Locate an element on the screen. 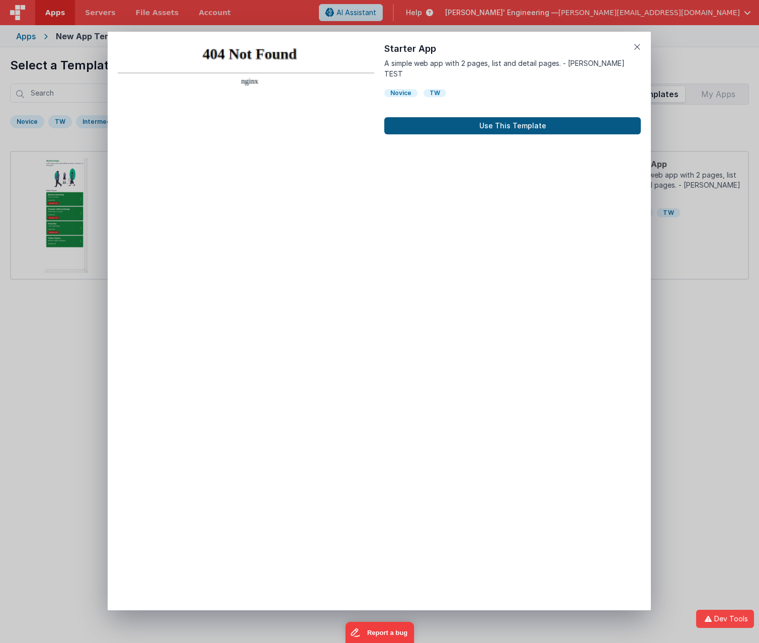  button: Dev Tools is located at coordinates (725, 619).